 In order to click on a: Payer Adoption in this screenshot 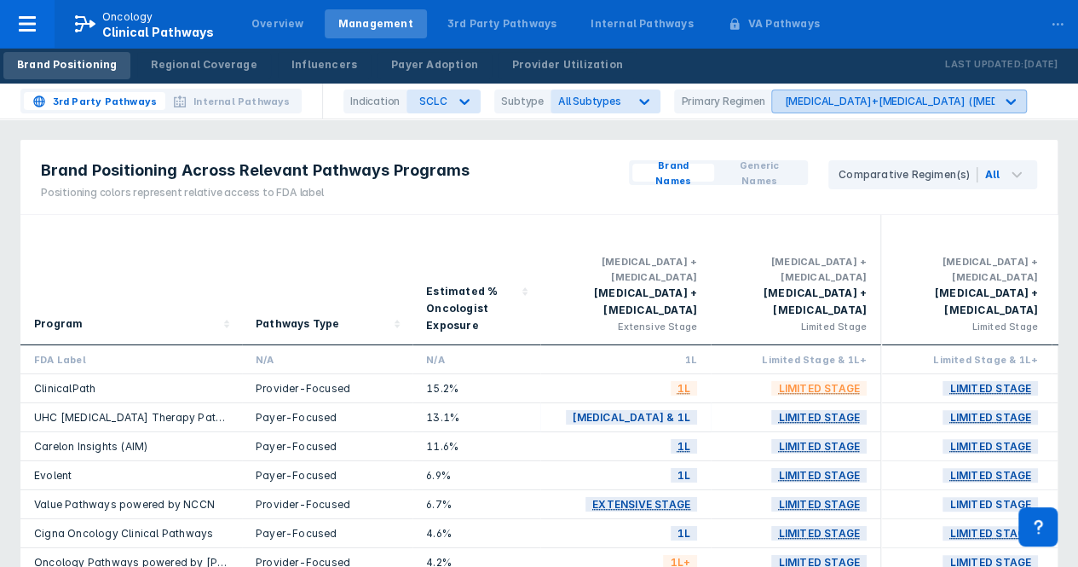, I will do `click(434, 66)`.